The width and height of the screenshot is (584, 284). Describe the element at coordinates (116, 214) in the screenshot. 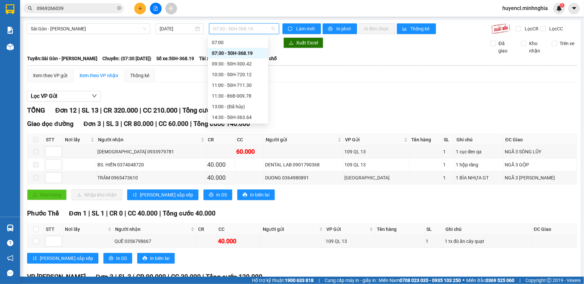

I see `span: CR 0` at that location.